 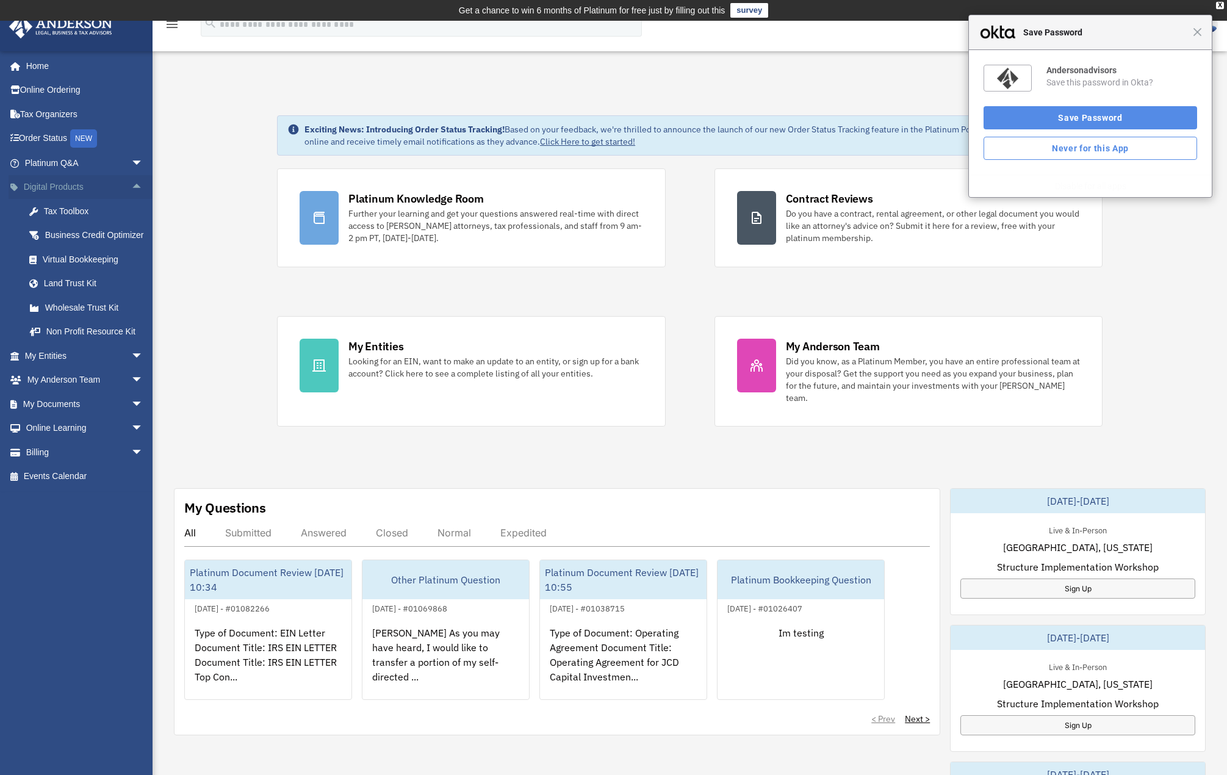 What do you see at coordinates (495, 226) in the screenshot?
I see `div: Further your learning and get your questions answered real-time with direct access to [PERSON_NAM...` at bounding box center [495, 226].